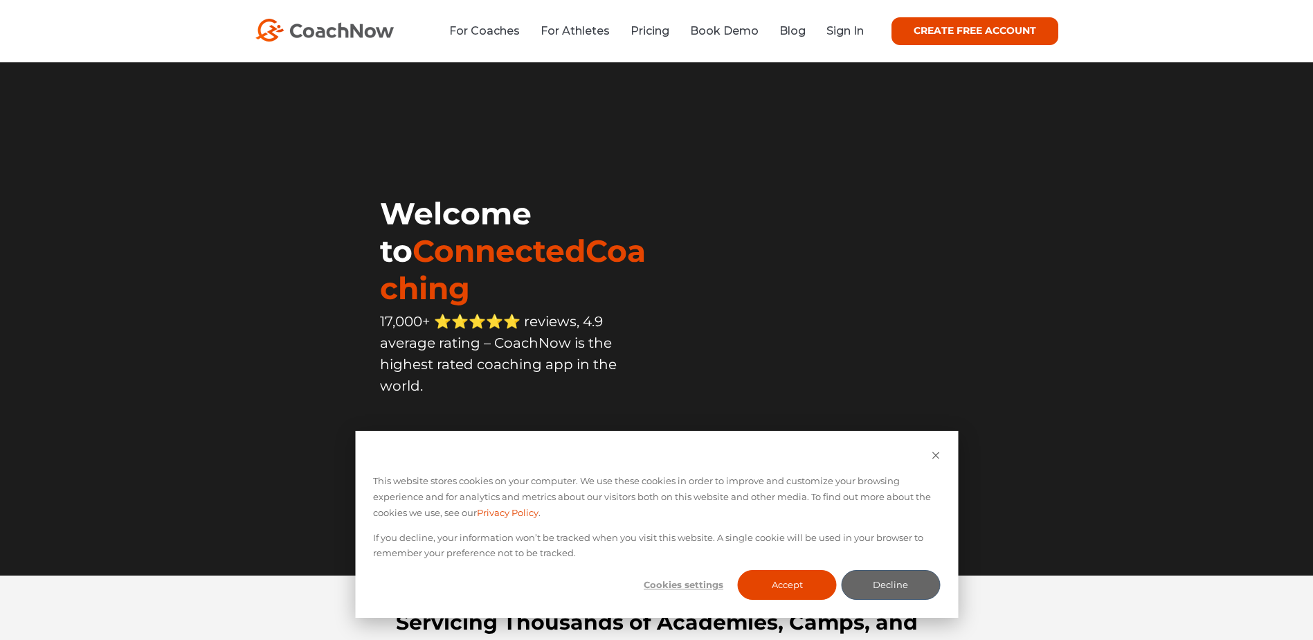 The width and height of the screenshot is (1313, 640). What do you see at coordinates (890, 584) in the screenshot?
I see `button: Decline` at bounding box center [890, 584].